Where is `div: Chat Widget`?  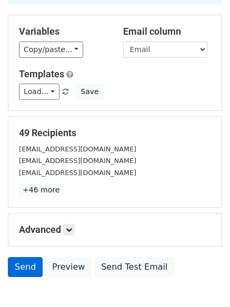 div: Chat Widget is located at coordinates (204, 282).